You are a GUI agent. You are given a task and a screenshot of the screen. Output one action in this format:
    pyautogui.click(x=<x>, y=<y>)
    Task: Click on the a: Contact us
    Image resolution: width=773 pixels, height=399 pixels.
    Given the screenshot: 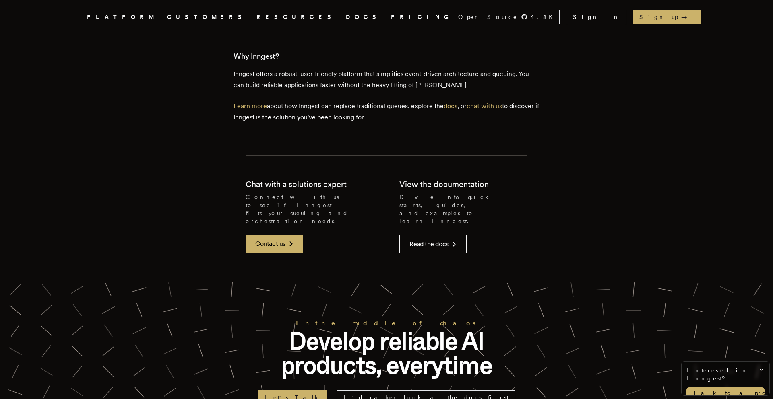 What is the action you would take?
    pyautogui.click(x=274, y=244)
    